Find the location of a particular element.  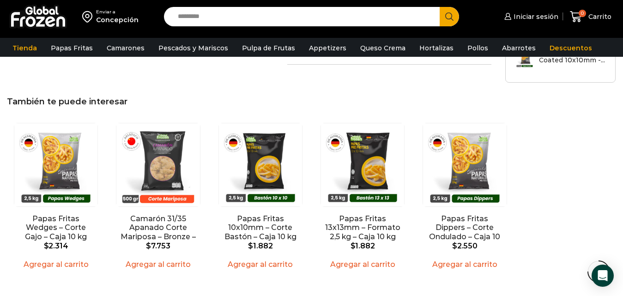

div: 4 / 5 is located at coordinates (363, 198).